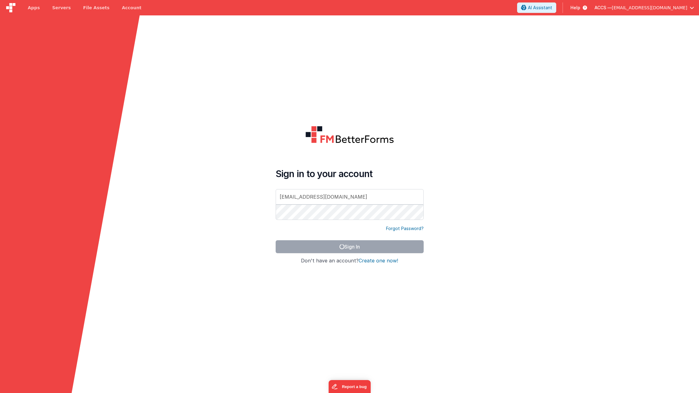 The width and height of the screenshot is (699, 393). What do you see at coordinates (34, 8) in the screenshot?
I see `span: Apps` at bounding box center [34, 8].